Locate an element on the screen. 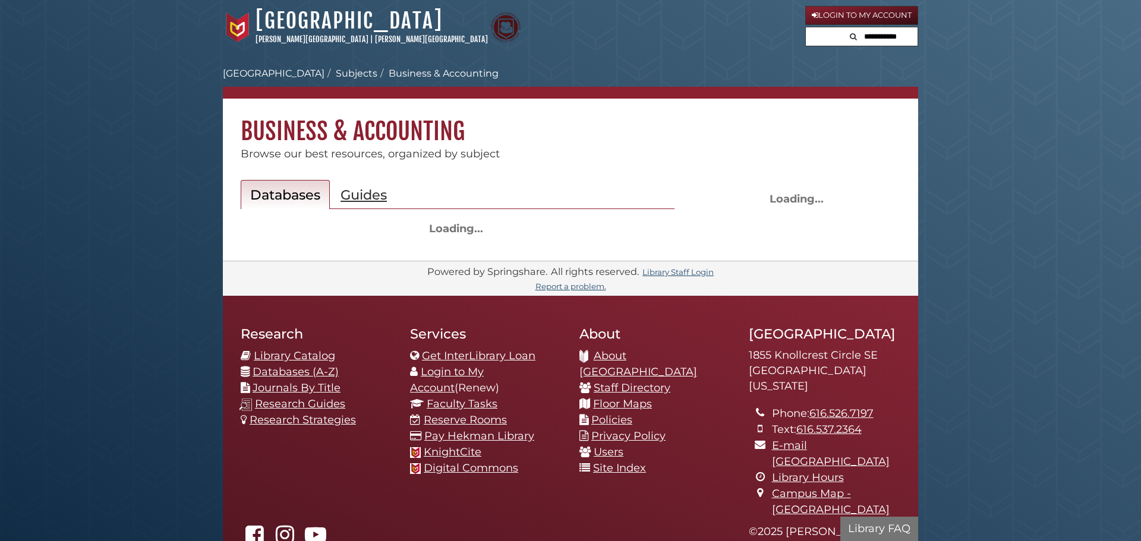 The width and height of the screenshot is (1141, 541). h2: Databases is located at coordinates (285, 195).